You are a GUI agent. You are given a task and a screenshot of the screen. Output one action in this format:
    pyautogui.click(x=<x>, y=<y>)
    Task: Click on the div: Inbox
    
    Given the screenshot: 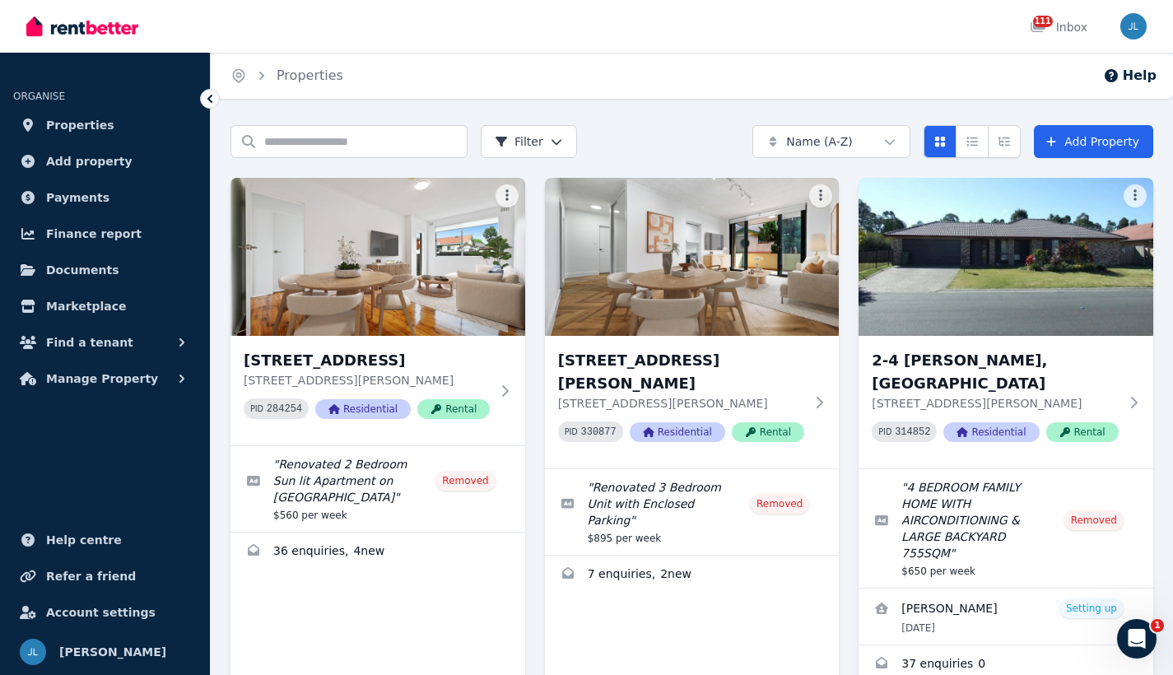 What is the action you would take?
    pyautogui.click(x=1058, y=27)
    